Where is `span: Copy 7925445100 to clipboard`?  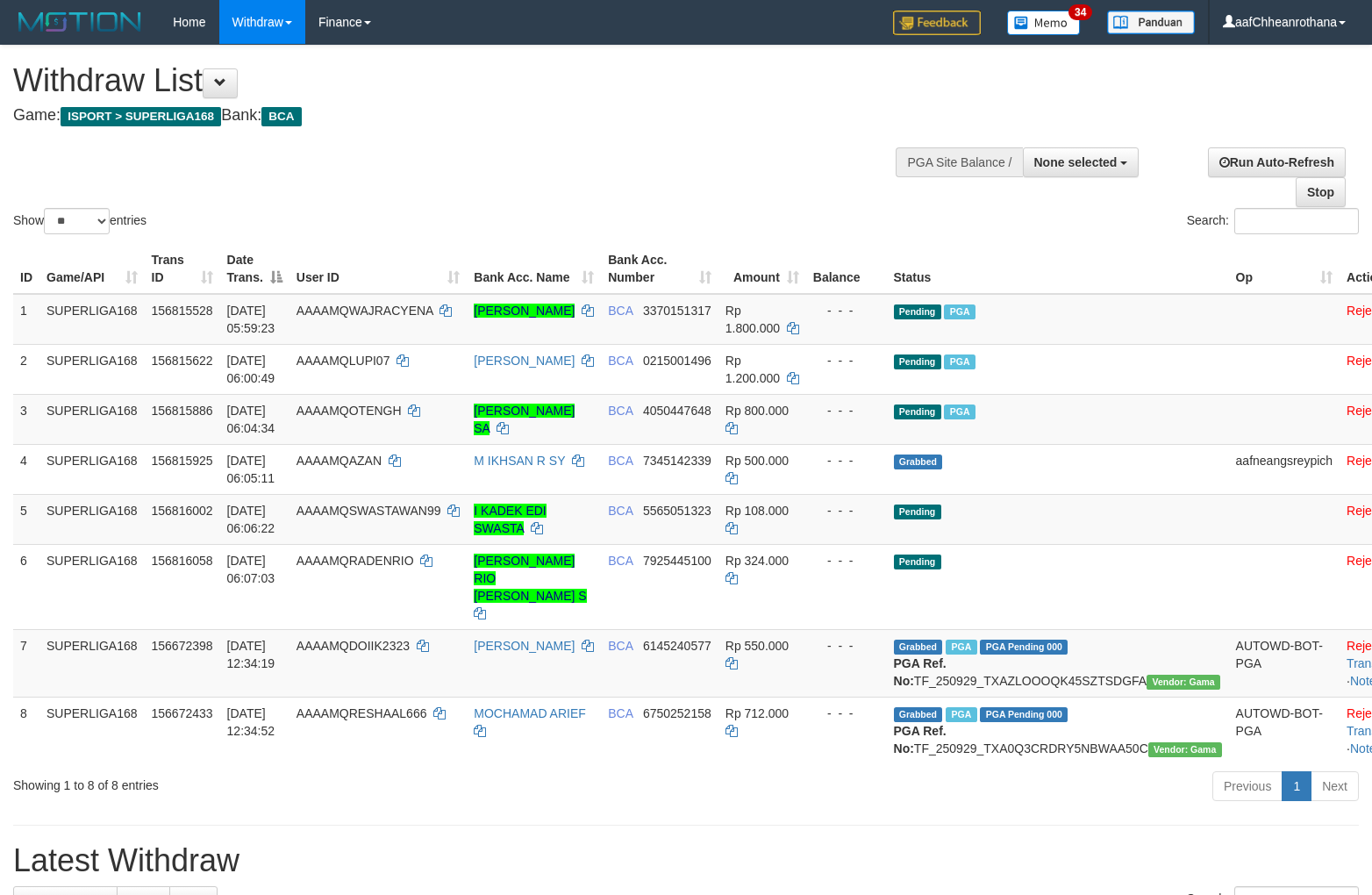
span: Copy 7925445100 to clipboard is located at coordinates (677, 560).